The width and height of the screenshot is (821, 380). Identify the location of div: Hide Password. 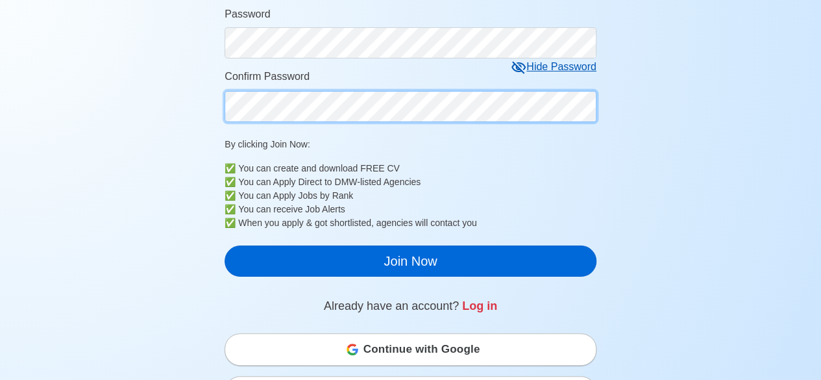
(554, 67).